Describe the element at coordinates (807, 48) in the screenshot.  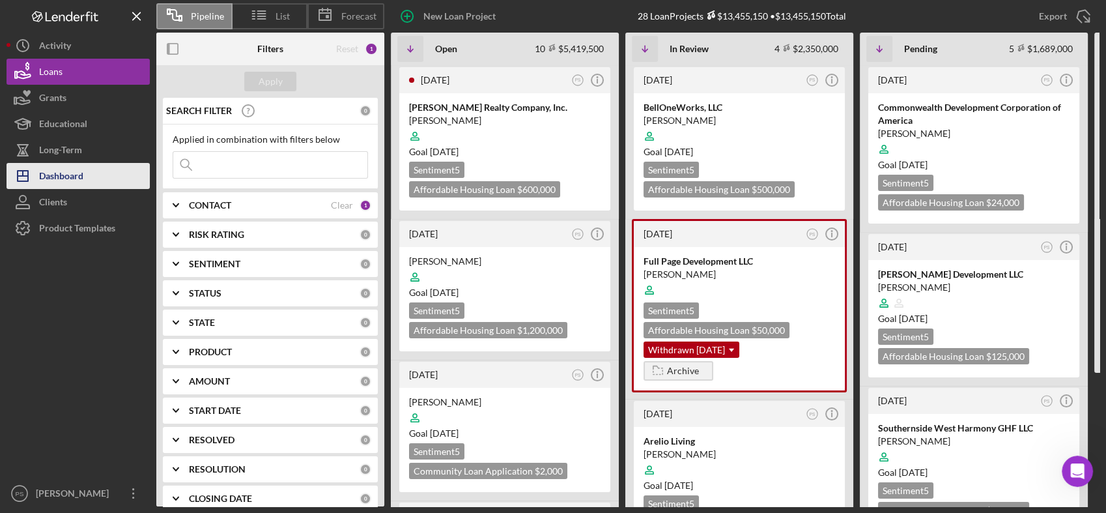
I see `div: 4 $2,350,000` at that location.